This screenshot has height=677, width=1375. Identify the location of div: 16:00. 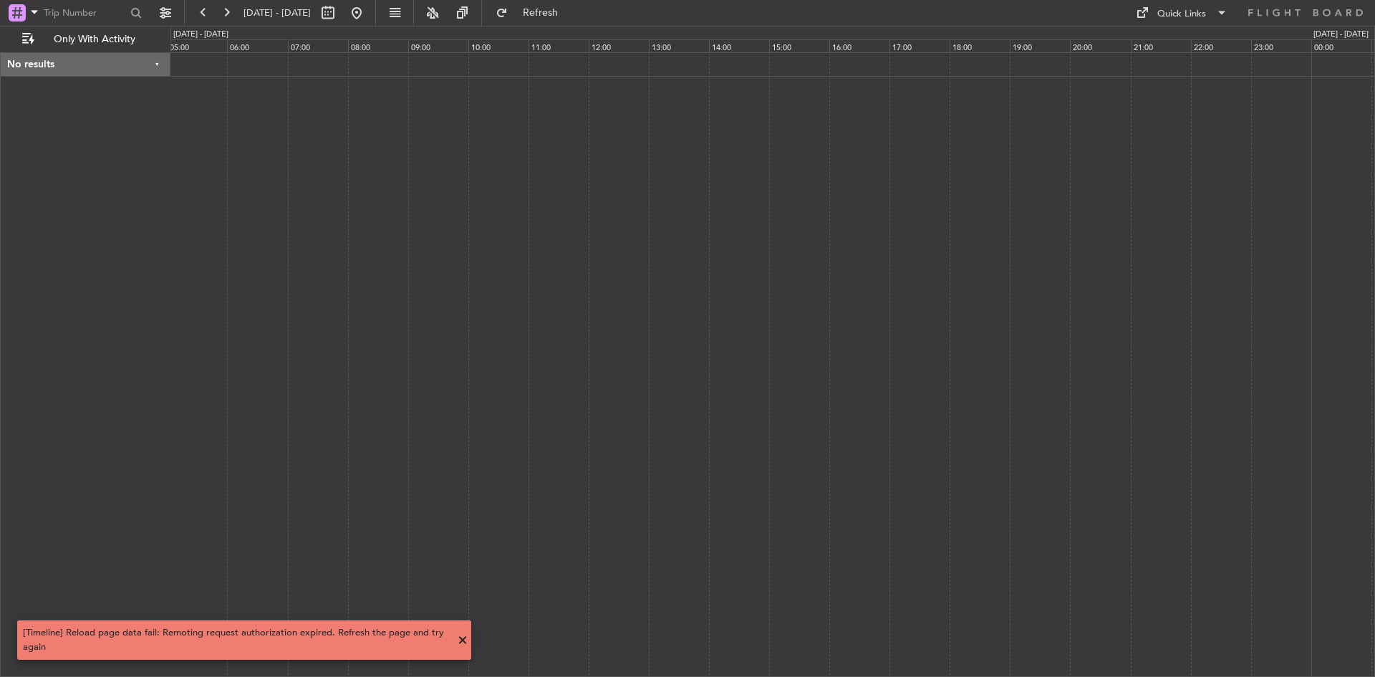
(860, 46).